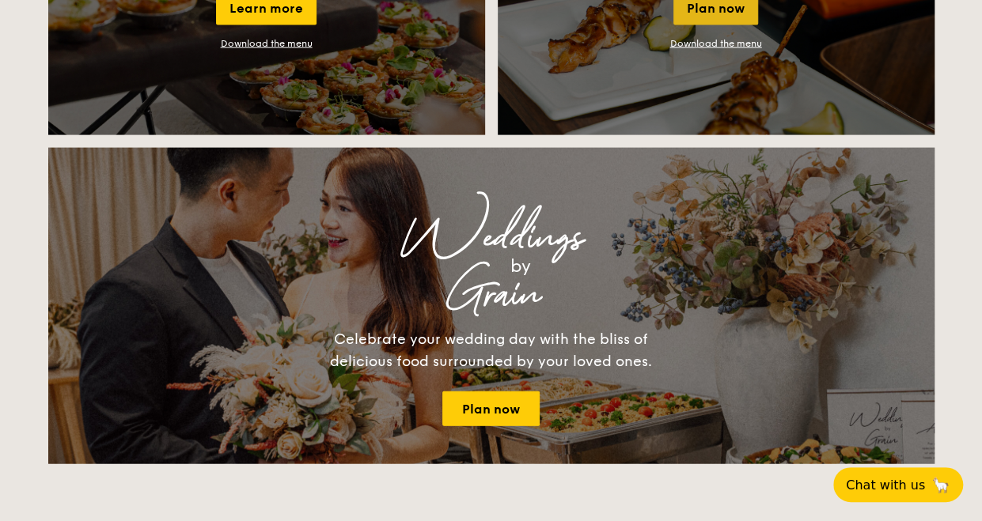 This screenshot has height=521, width=982. Describe the element at coordinates (491, 351) in the screenshot. I see `div: Celebrate your wedding day with the bliss of delicious food surrounded by your loved ones.` at that location.